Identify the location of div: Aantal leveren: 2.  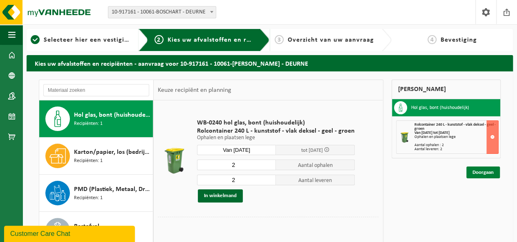
(456, 150).